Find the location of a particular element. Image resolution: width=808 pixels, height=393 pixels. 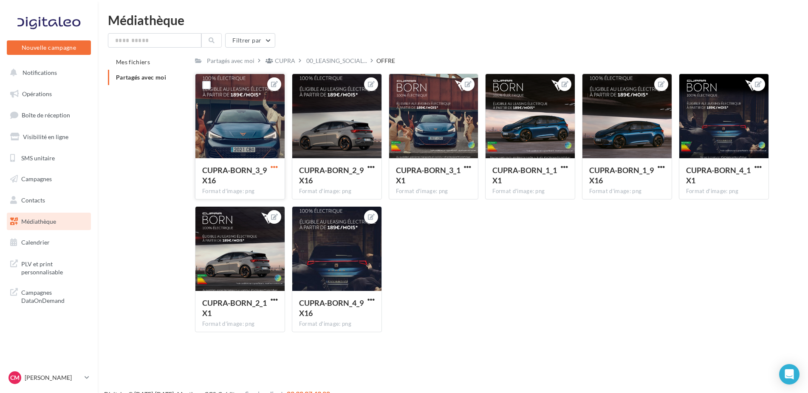

span: Boîte de réception is located at coordinates (46, 115).